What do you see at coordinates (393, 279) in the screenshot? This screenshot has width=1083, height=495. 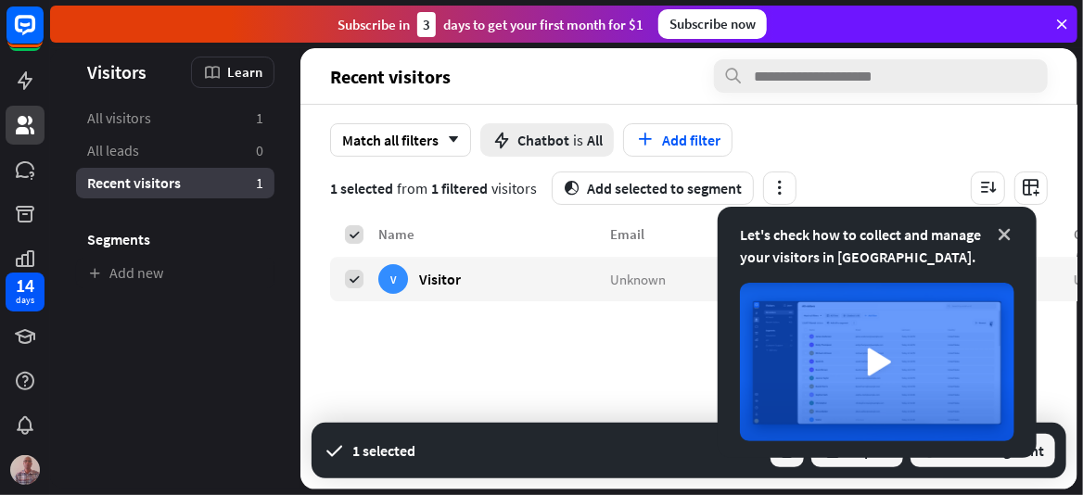 I see `div: V` at bounding box center [393, 279].